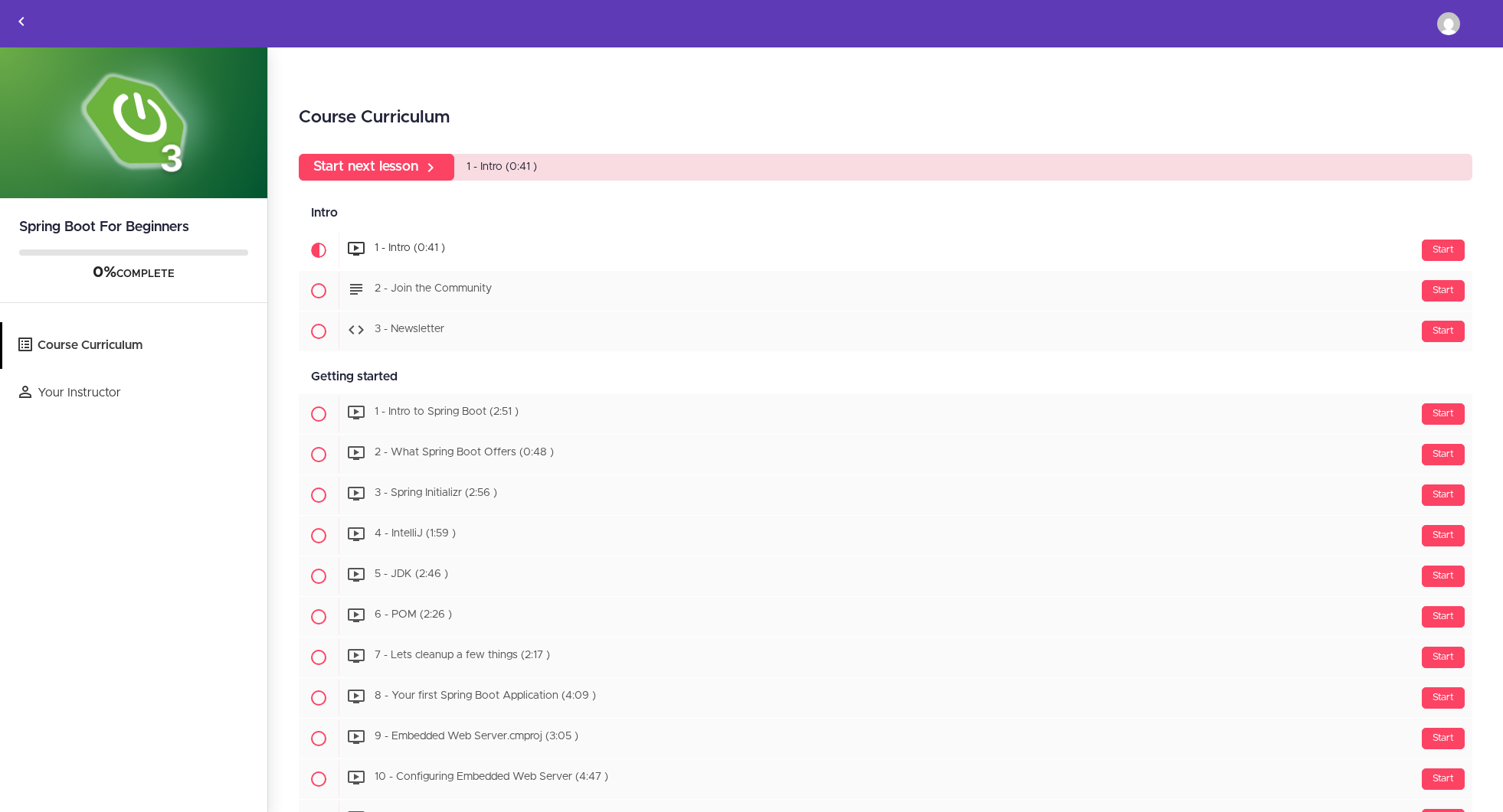  What do you see at coordinates (462, 656) in the screenshot?
I see `span: 7 - Lets cleanup a few things (2:17 )` at bounding box center [462, 656].